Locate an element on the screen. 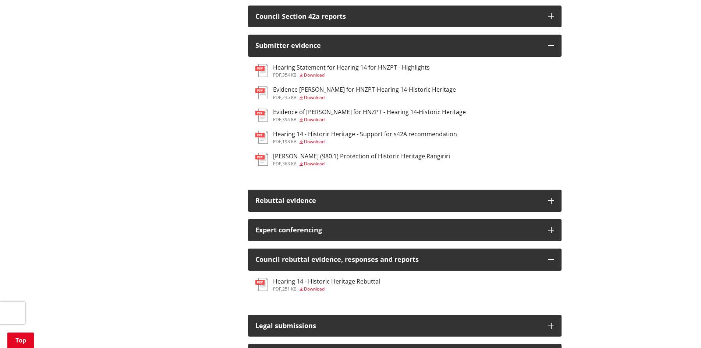 The height and width of the screenshot is (348, 701). button: Submitter evidence is located at coordinates (405, 46).